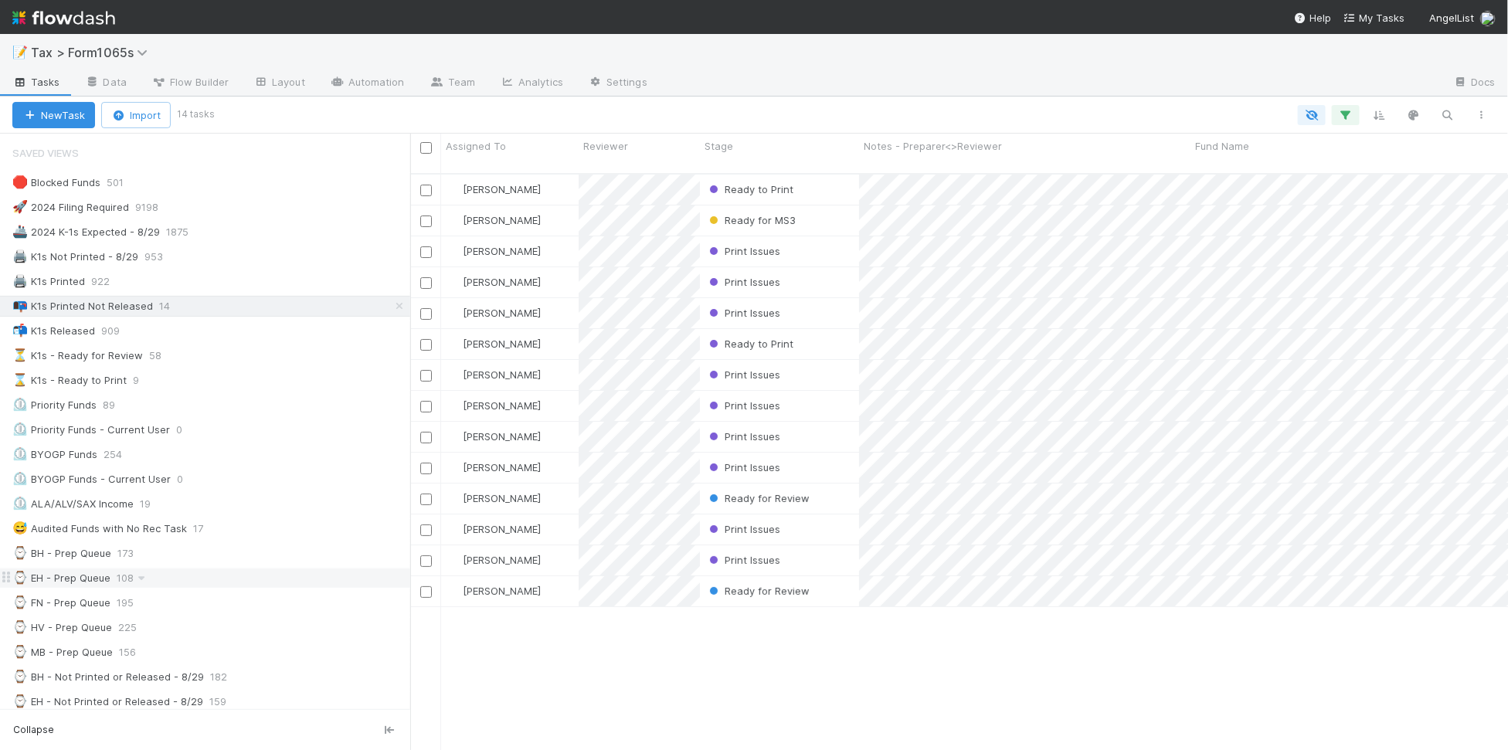  What do you see at coordinates (62, 553) in the screenshot?
I see `div: BH - Prep Queue` at bounding box center [62, 553].